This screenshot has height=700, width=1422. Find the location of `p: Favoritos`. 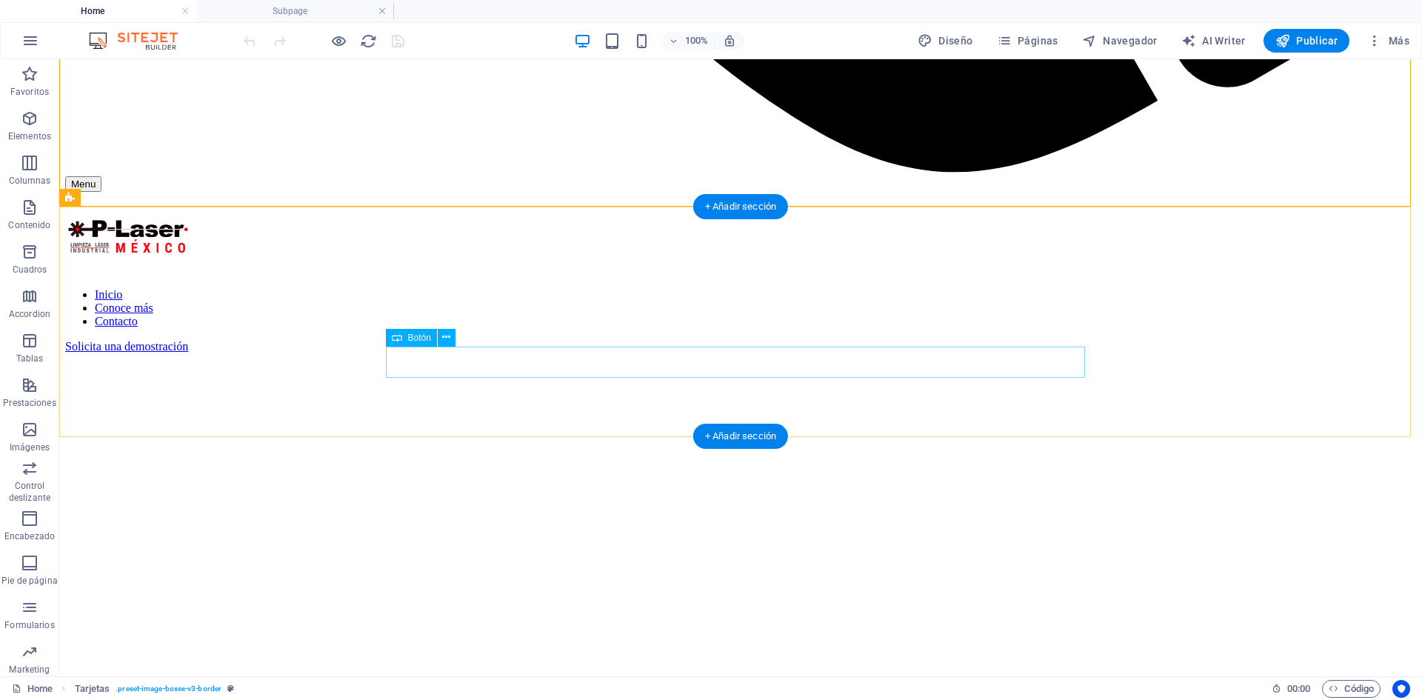

p: Favoritos is located at coordinates (30, 92).